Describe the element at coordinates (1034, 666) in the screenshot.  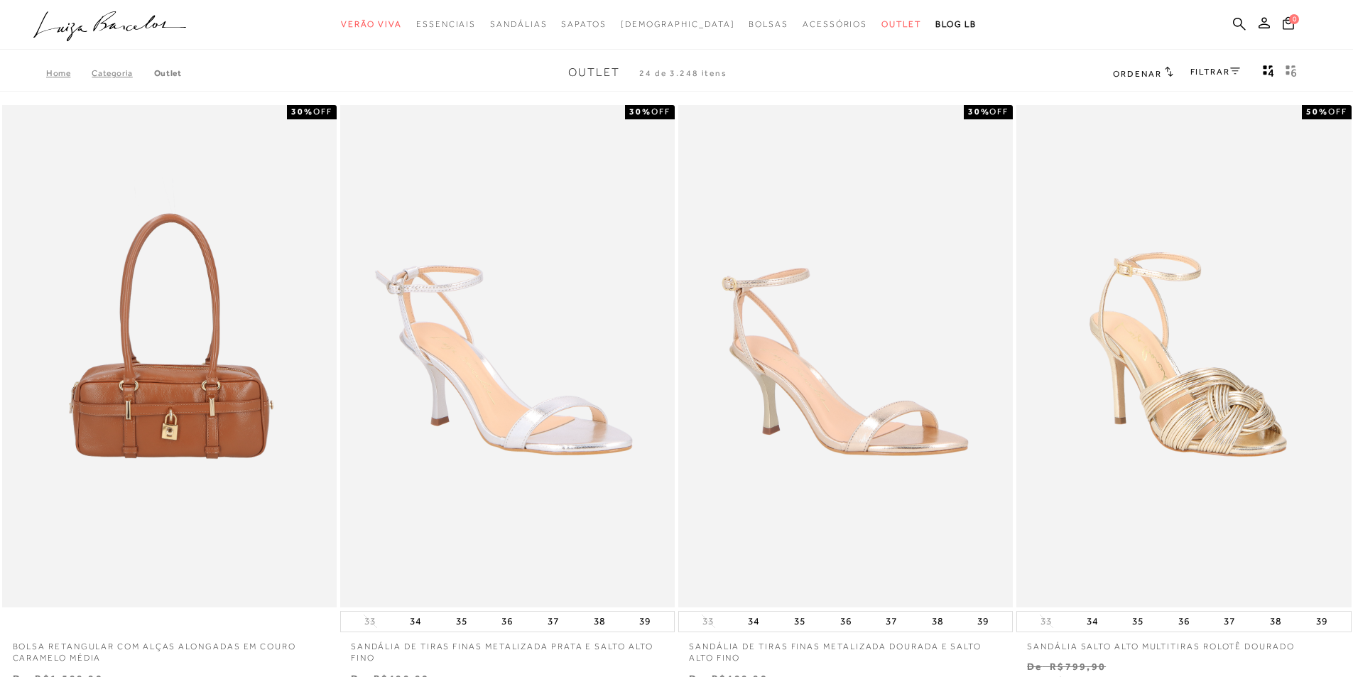
I see `small: De` at that location.